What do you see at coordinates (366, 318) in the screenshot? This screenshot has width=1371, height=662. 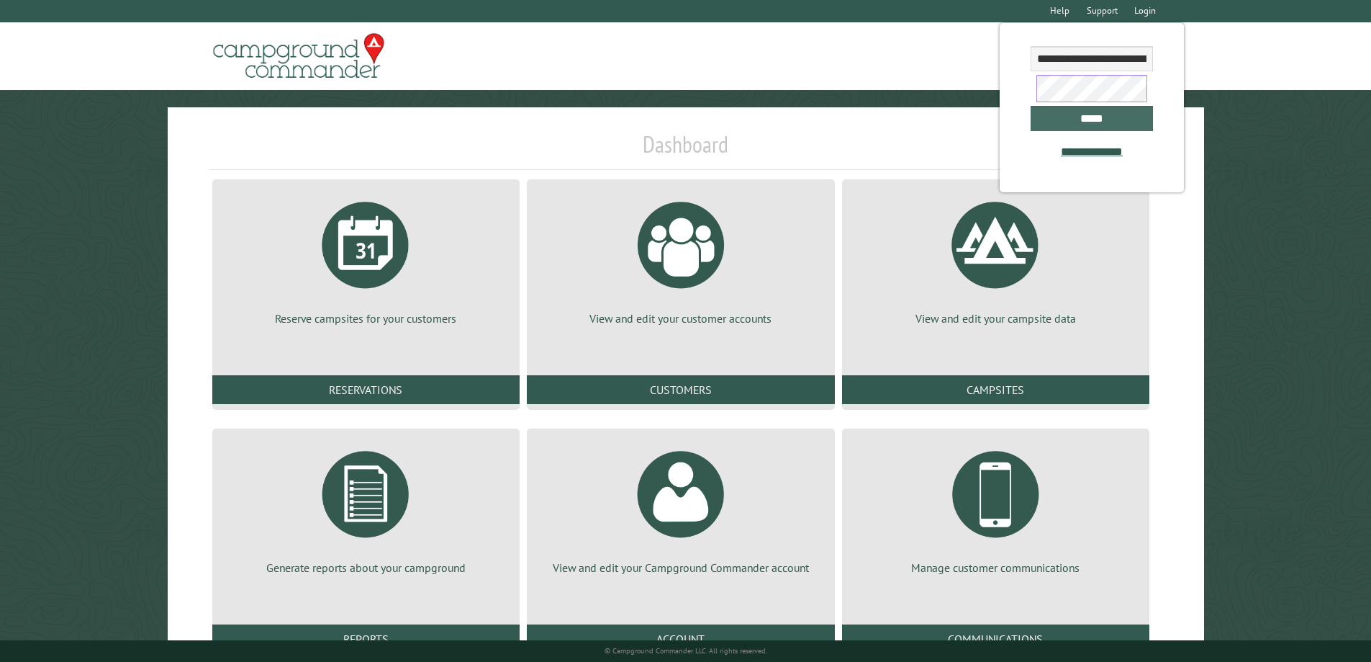 I see `p: Reserve campsites for your customers` at bounding box center [366, 318].